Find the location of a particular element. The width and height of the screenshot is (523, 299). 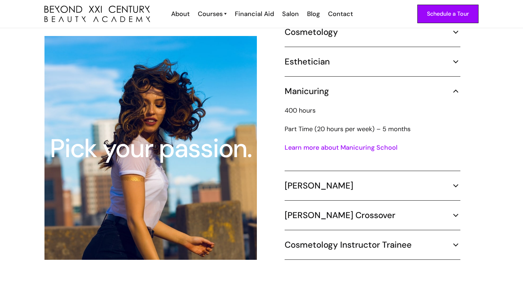

div: Financial Aid is located at coordinates (254, 14).